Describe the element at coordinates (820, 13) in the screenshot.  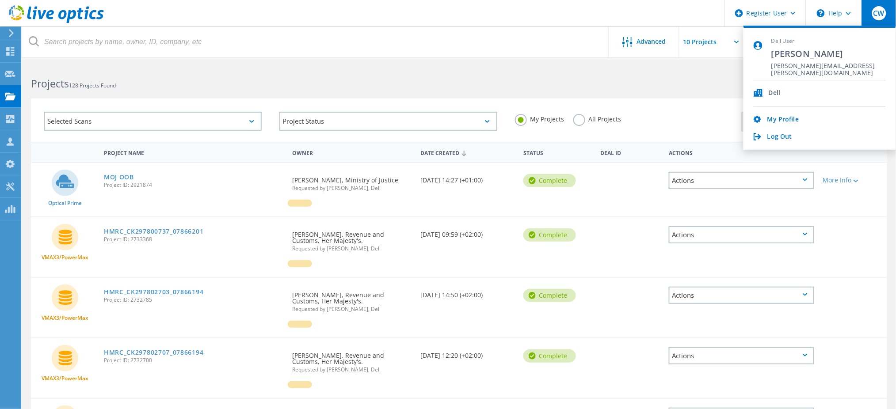
I see `svg: \n` at that location.